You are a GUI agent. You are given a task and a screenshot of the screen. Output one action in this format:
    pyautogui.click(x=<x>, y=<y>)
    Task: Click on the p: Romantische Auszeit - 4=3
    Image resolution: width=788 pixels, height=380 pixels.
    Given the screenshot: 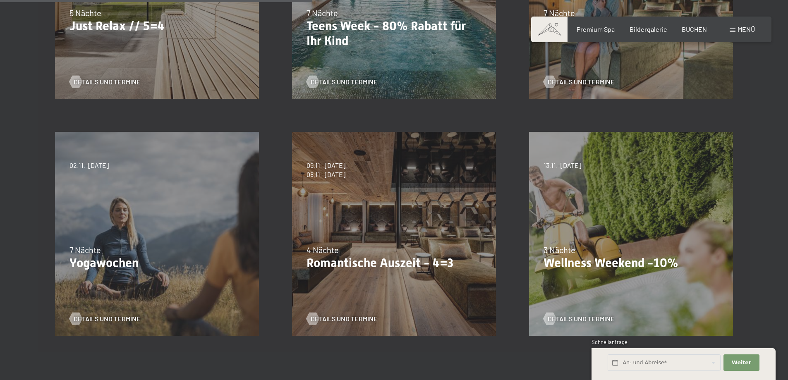 What is the action you would take?
    pyautogui.click(x=394, y=263)
    